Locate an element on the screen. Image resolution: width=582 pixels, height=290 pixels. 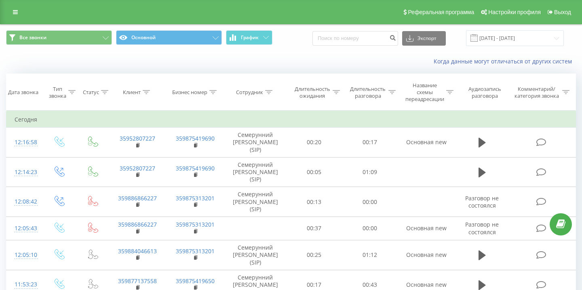
div: 12:16:58 is located at coordinates (24, 142).